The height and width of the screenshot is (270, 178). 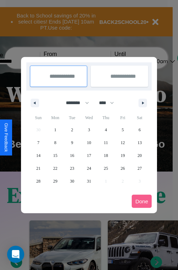 What do you see at coordinates (72, 155) in the screenshot?
I see `span: 16` at bounding box center [72, 155].